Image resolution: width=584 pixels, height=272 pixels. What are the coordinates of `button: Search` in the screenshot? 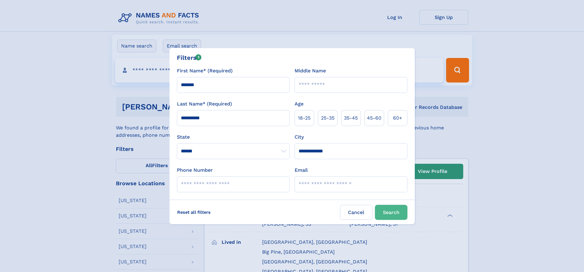 It's located at (391, 212).